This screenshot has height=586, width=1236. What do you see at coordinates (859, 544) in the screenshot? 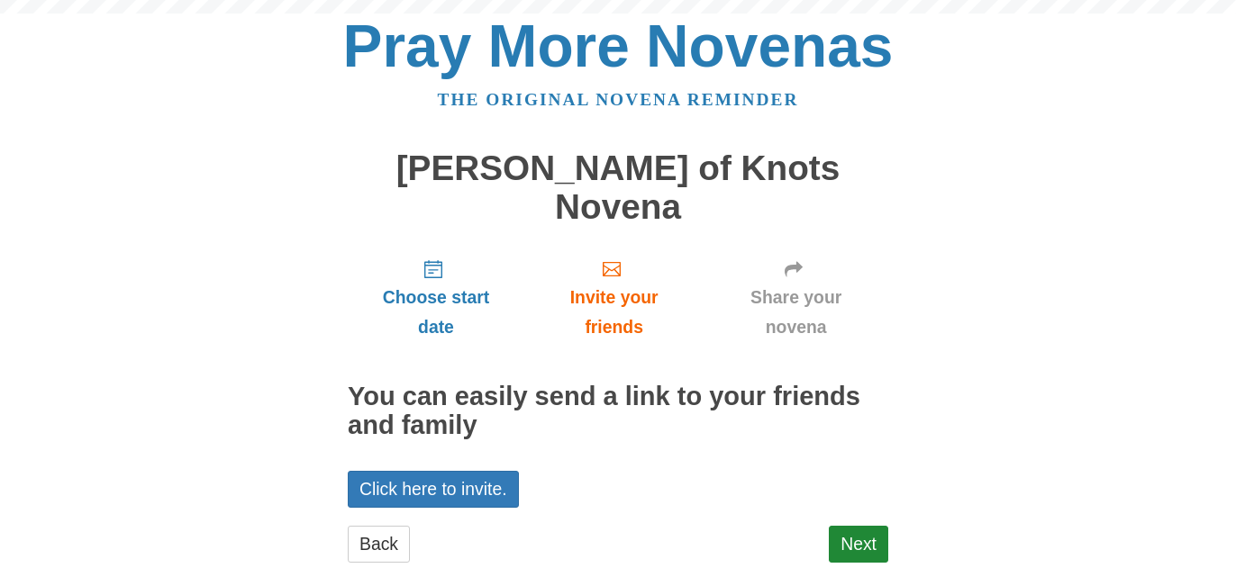
I see `a: Next` at bounding box center [859, 544].